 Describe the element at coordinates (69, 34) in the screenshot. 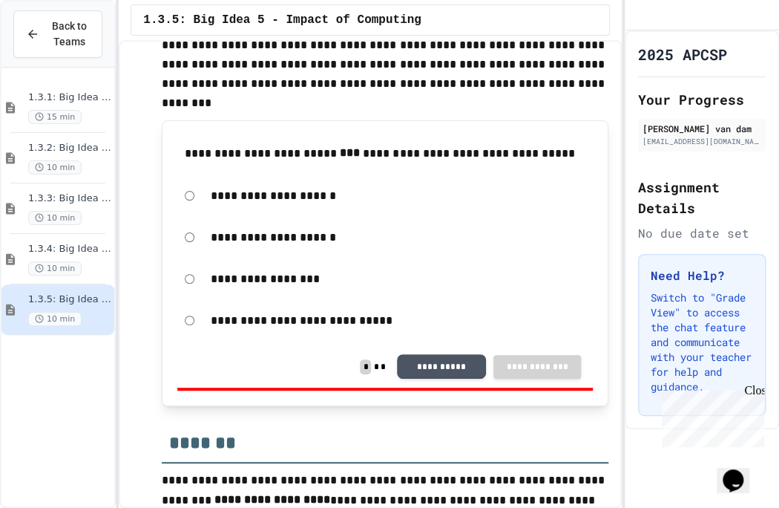

I see `span: Back to Teams` at that location.